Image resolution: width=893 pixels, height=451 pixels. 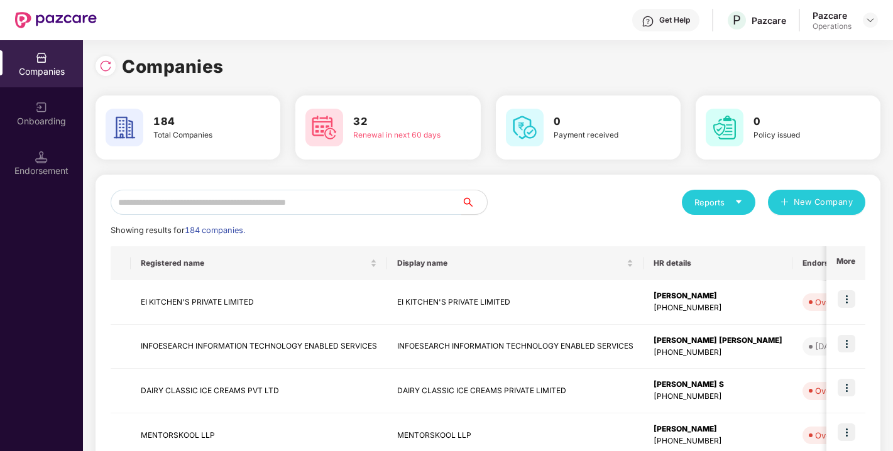 What do you see at coordinates (870, 20) in the screenshot?
I see `img: svg+xml;base64,PHN2ZyBpZD0iRHJvcGRvd24tMzJ4MzIiIHhtbG5zPSJodHRwOi8vd3d3LnczLm9yZy8yMDAwL3N2ZyIgd2...` at bounding box center [870, 20].